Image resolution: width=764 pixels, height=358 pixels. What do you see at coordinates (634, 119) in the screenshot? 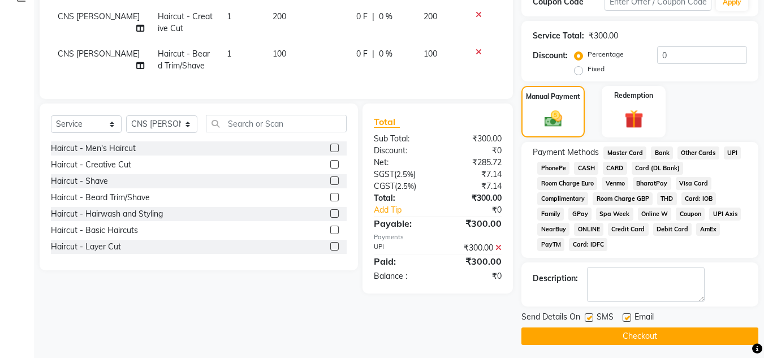
I see `img: _gift.svg` at bounding box center [634, 119].